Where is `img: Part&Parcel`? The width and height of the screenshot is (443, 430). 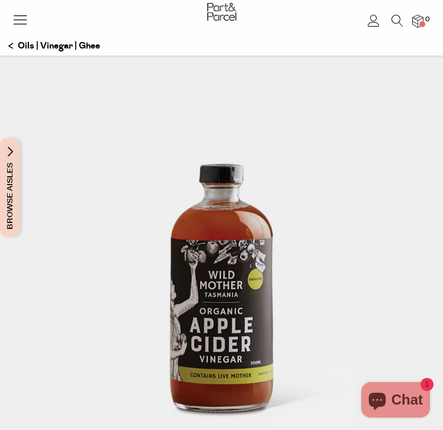
img: Part&Parcel is located at coordinates (221, 12).